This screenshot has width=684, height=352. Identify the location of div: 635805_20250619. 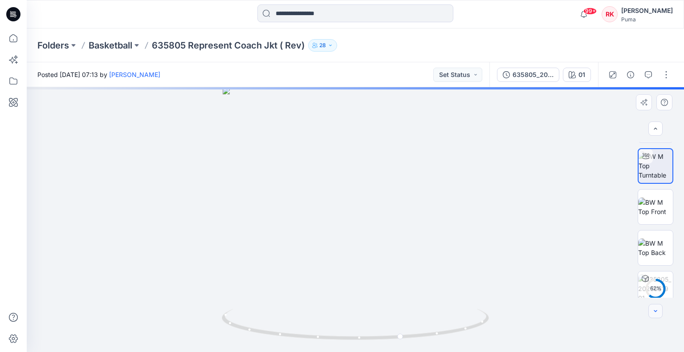
(533, 75).